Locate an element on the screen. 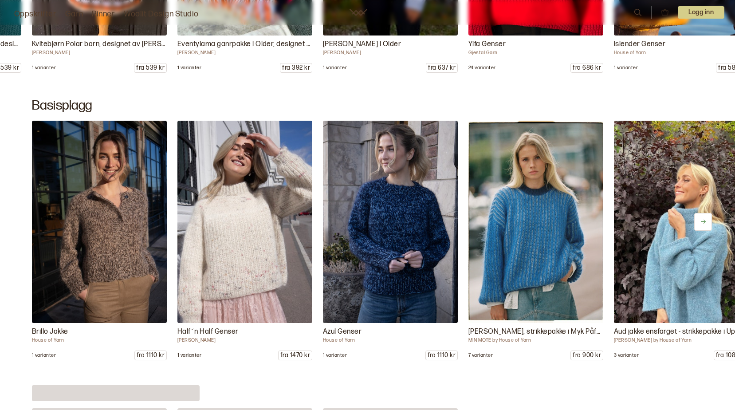  p: MIN MOTE by House of Yarn is located at coordinates (536, 340).